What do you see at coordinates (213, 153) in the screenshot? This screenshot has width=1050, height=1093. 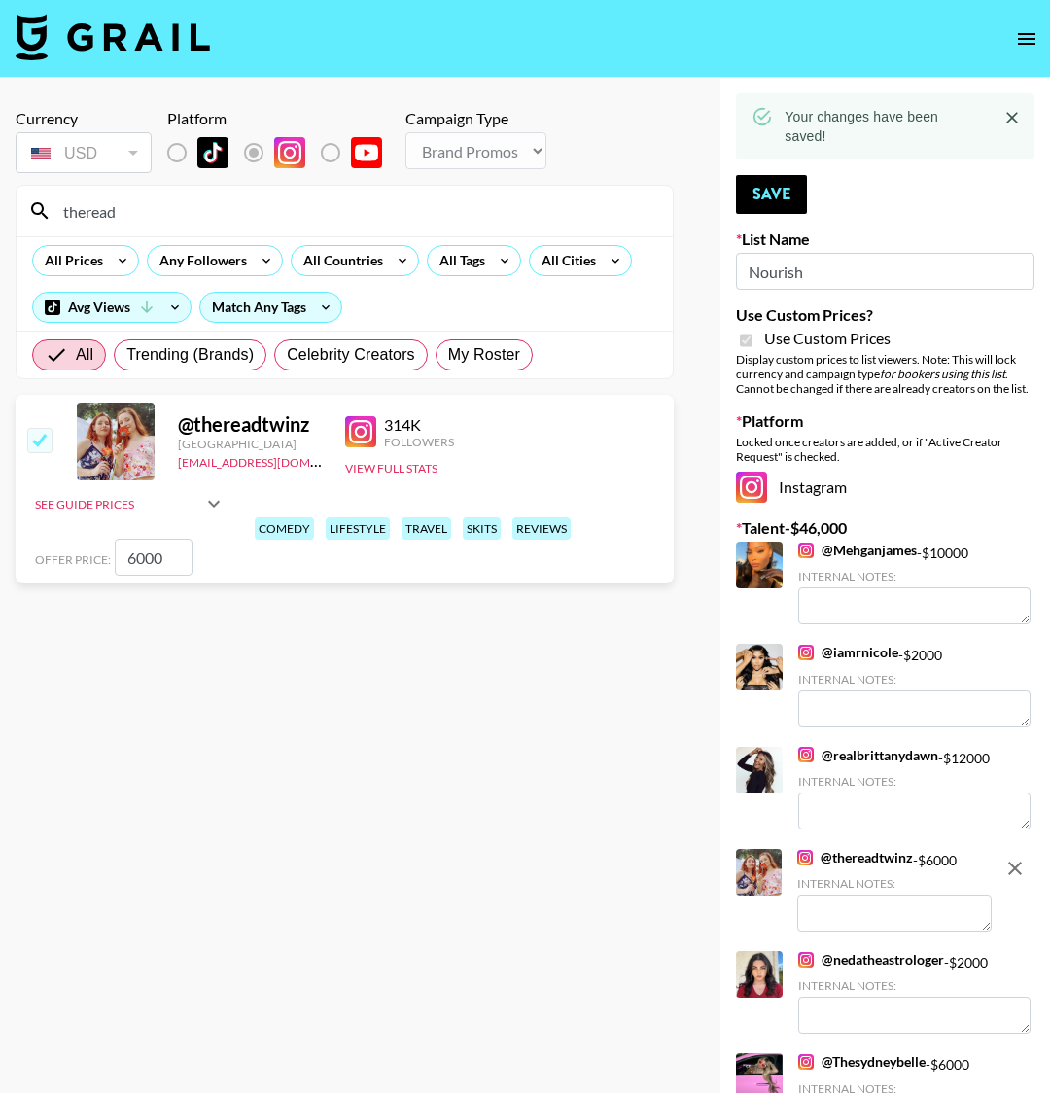 I see `img: TikTok` at bounding box center [213, 153].